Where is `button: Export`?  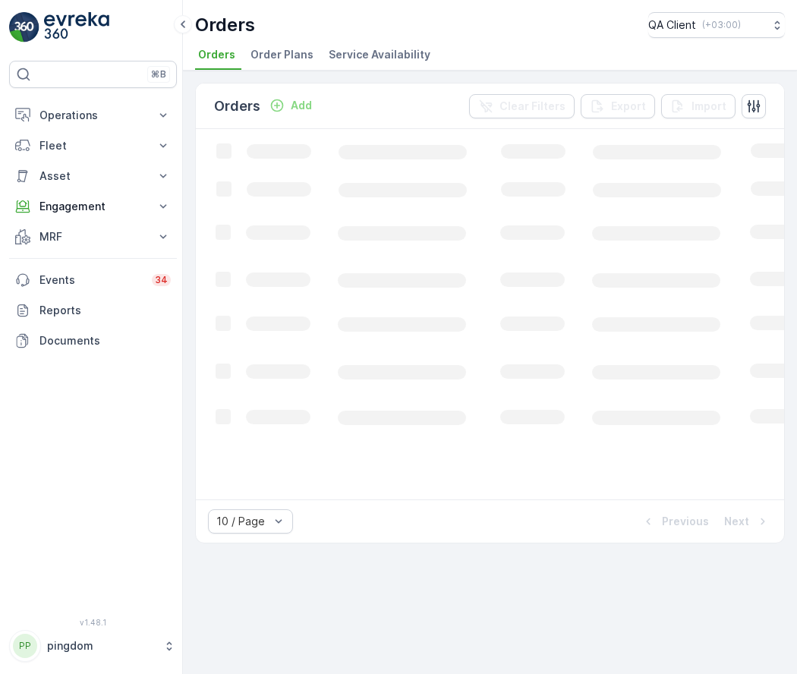 button: Export is located at coordinates (617, 106).